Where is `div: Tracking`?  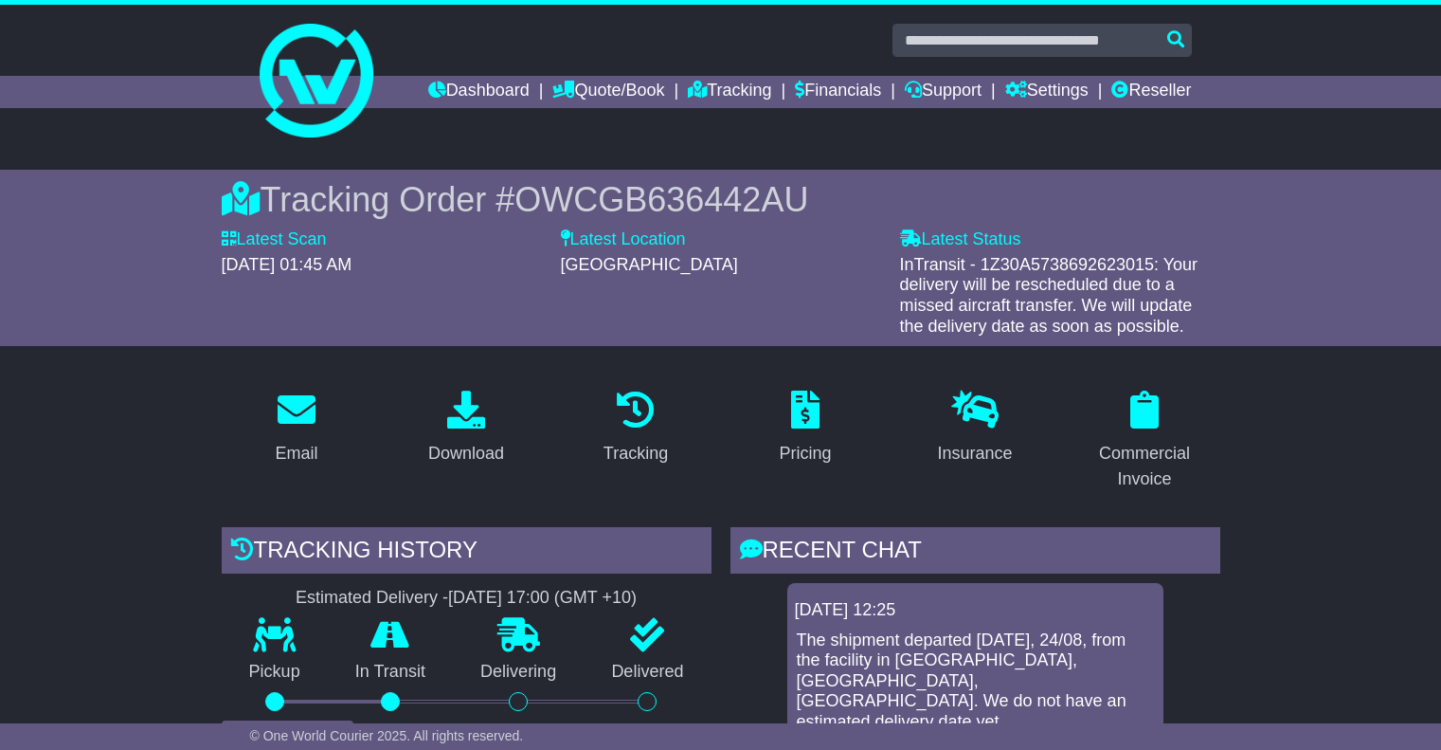 div: Tracking is located at coordinates (636, 453).